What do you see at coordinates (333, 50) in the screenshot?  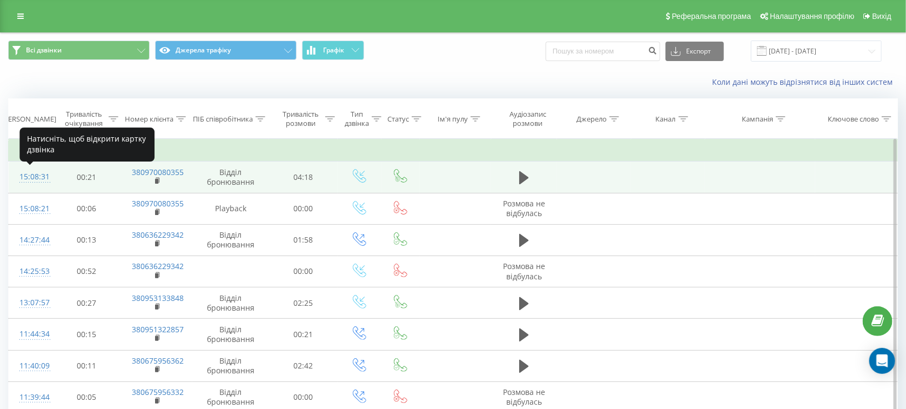 I see `button: Графік` at bounding box center [333, 50].